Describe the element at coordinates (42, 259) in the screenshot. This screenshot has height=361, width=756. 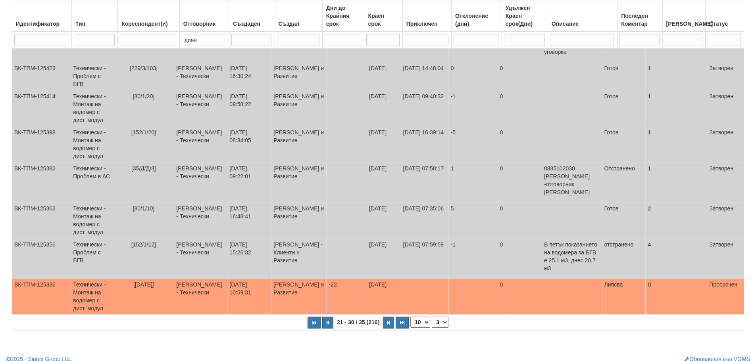
I see `td: ВК-ТПМ-125356` at that location.